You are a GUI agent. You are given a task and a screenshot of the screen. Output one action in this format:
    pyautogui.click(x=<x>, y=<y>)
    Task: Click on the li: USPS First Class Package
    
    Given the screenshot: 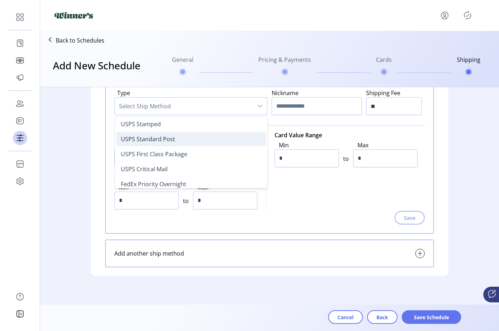 What is the action you would take?
    pyautogui.click(x=191, y=154)
    